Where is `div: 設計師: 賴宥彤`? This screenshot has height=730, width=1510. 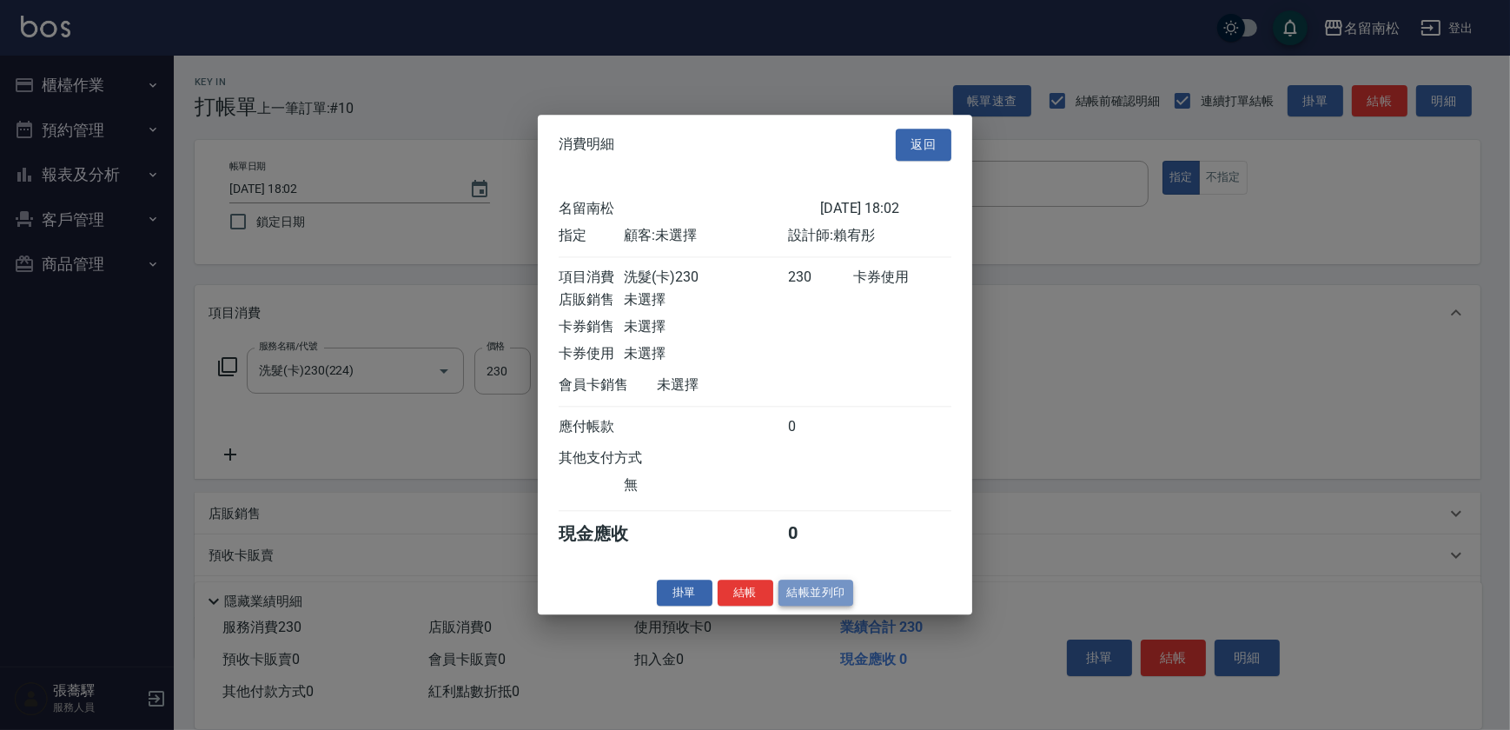
div: 設計師: 賴宥彤 is located at coordinates (870, 235).